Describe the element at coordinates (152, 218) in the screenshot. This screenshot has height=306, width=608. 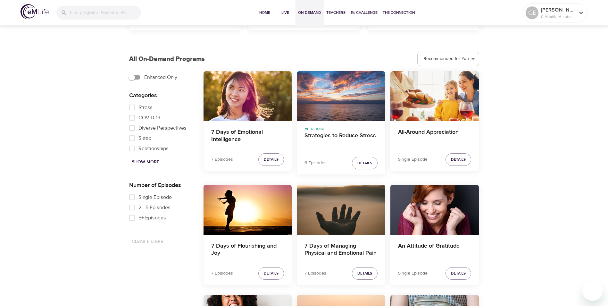
I see `span: 5+ Episodes` at that location.